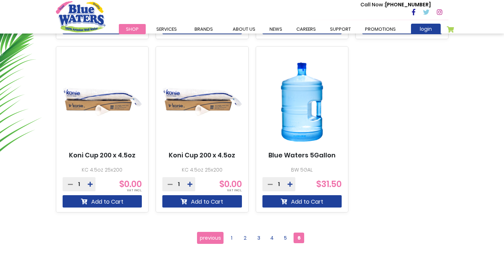 The width and height of the screenshot is (504, 258). Describe the element at coordinates (276, 29) in the screenshot. I see `a: News` at that location.